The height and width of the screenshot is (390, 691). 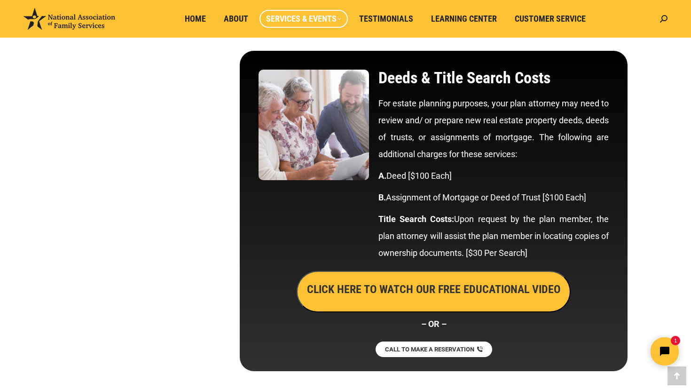 What do you see at coordinates (464, 19) in the screenshot?
I see `a: Learning Center` at bounding box center [464, 19].